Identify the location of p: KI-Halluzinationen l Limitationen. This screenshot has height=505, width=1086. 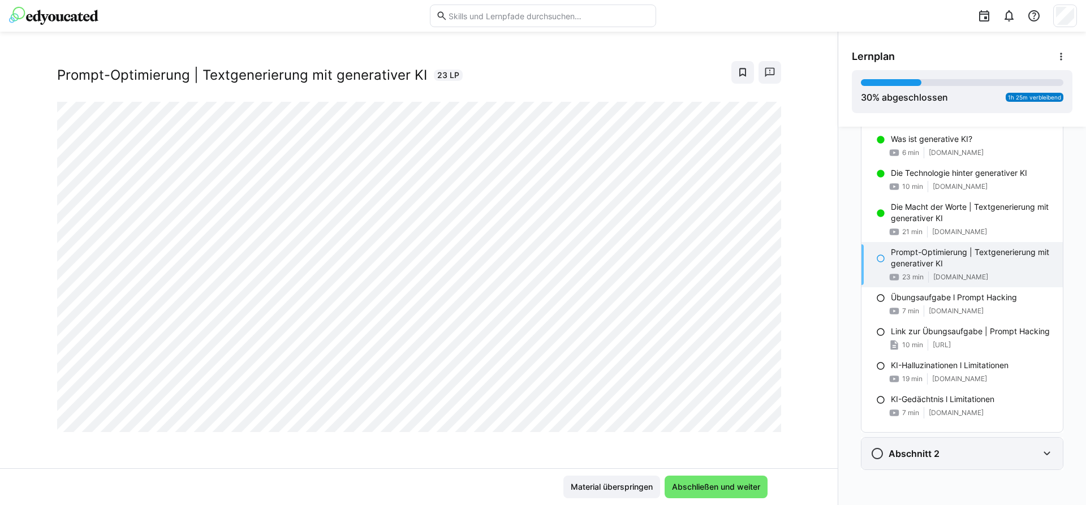
(949, 365).